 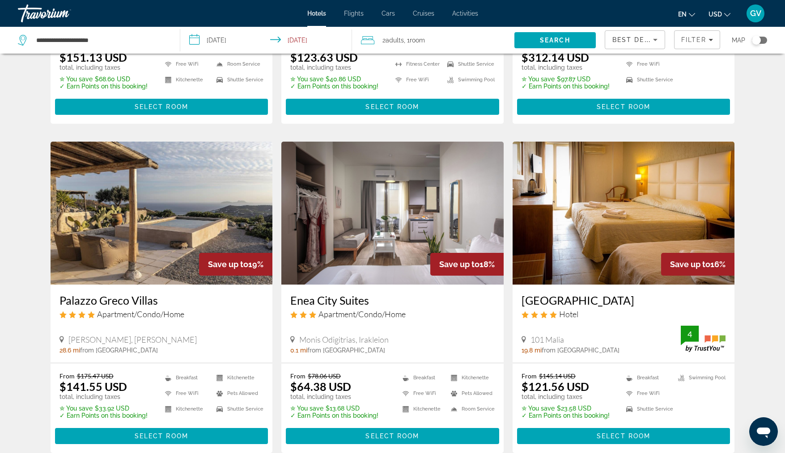 I want to click on ins: $121.56 USD, so click(x=555, y=387).